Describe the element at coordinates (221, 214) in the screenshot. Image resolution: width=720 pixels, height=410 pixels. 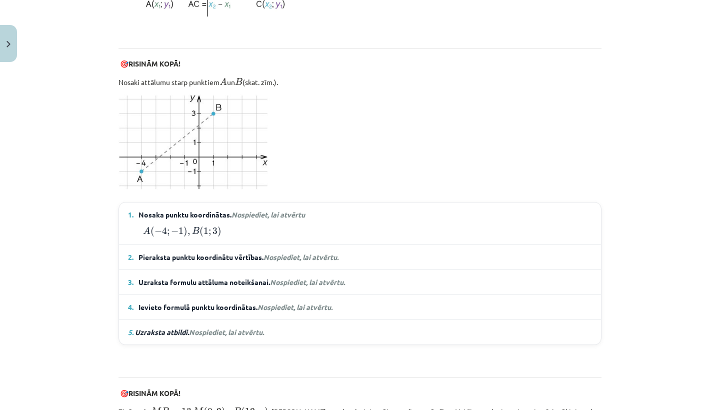
I see `span: Nosaka punktu koordinātas.` at that location.